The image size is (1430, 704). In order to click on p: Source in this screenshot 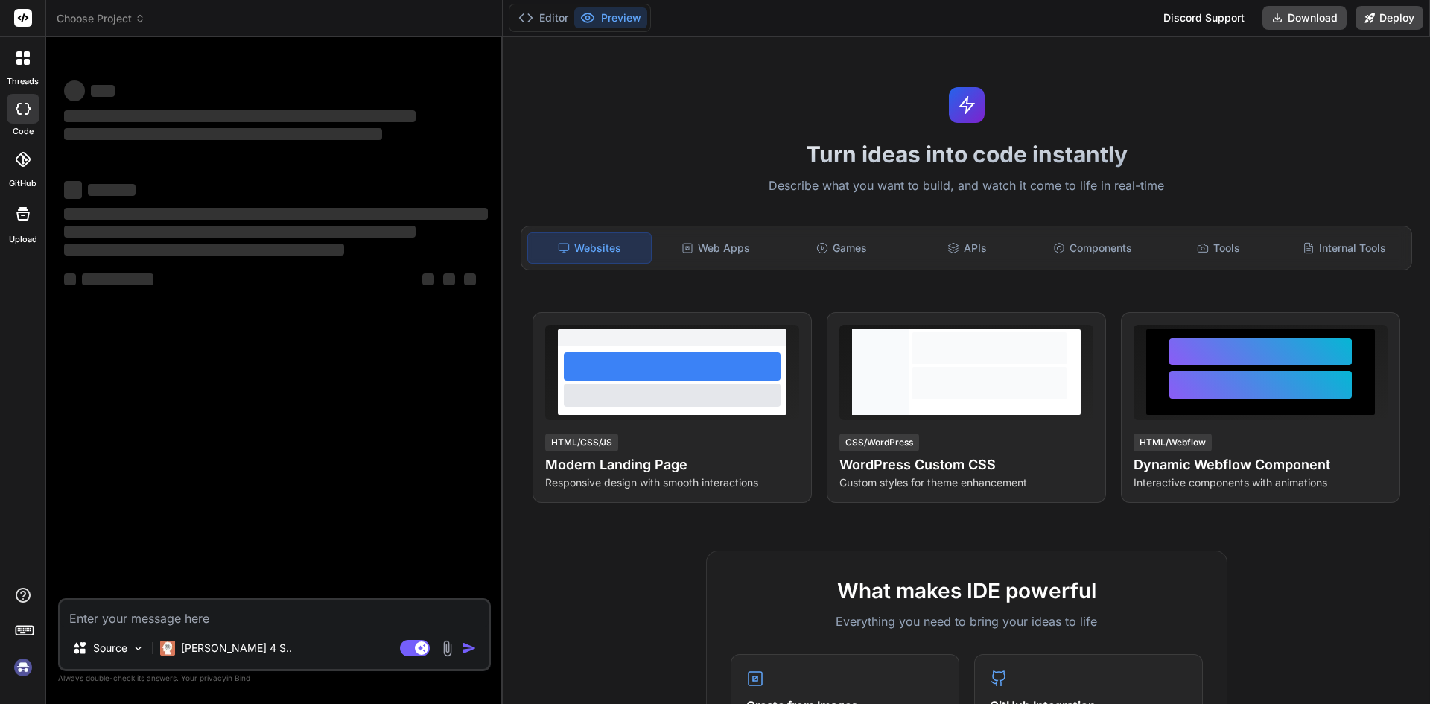, I will do `click(110, 648)`.